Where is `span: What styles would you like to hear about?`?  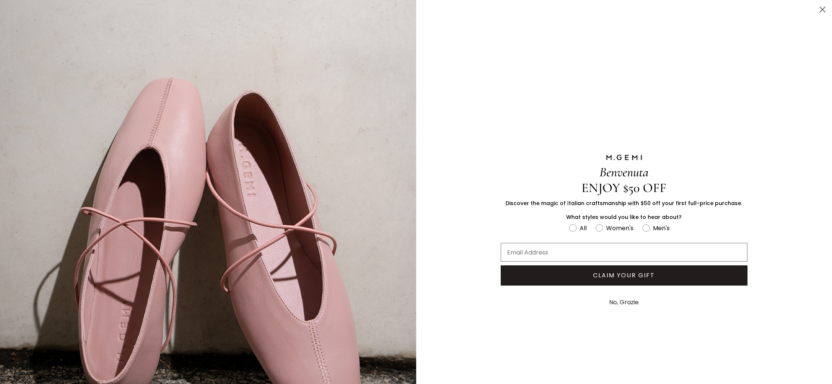 span: What styles would you like to hear about? is located at coordinates (624, 217).